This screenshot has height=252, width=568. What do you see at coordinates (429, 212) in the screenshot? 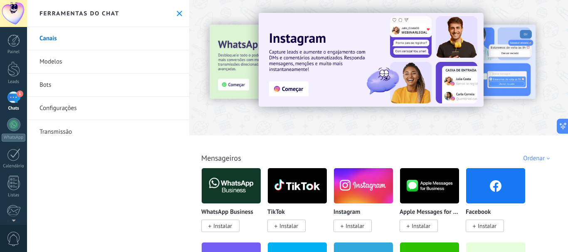
I see `p: Apple Messages for Business` at bounding box center [429, 212].